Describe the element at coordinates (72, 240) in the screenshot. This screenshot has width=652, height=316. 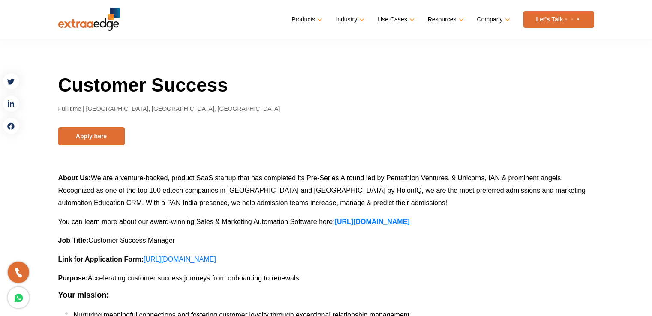
I see `b: Job Title` at that location.